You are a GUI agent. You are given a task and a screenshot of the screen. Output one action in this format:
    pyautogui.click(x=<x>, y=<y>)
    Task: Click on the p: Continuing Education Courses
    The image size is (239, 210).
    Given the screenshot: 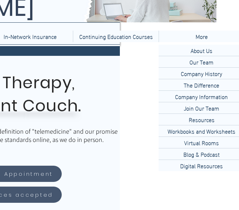 What is the action you would take?
    pyautogui.click(x=116, y=36)
    